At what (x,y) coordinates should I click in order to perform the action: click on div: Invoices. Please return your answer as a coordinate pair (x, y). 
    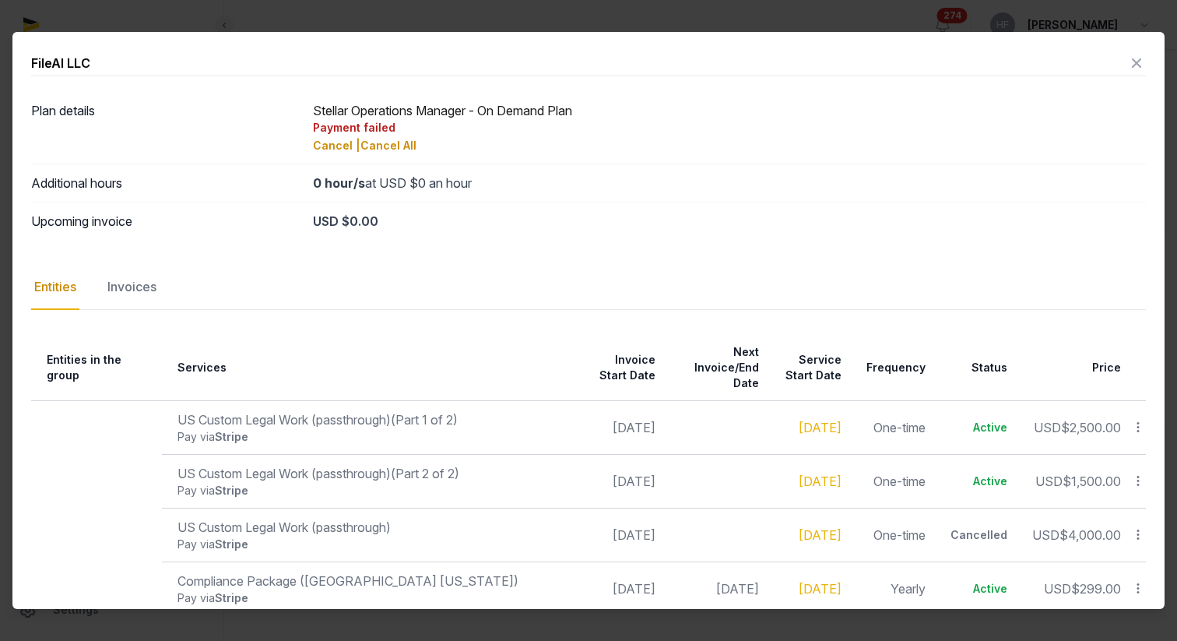
    Looking at the image, I should click on (132, 287).